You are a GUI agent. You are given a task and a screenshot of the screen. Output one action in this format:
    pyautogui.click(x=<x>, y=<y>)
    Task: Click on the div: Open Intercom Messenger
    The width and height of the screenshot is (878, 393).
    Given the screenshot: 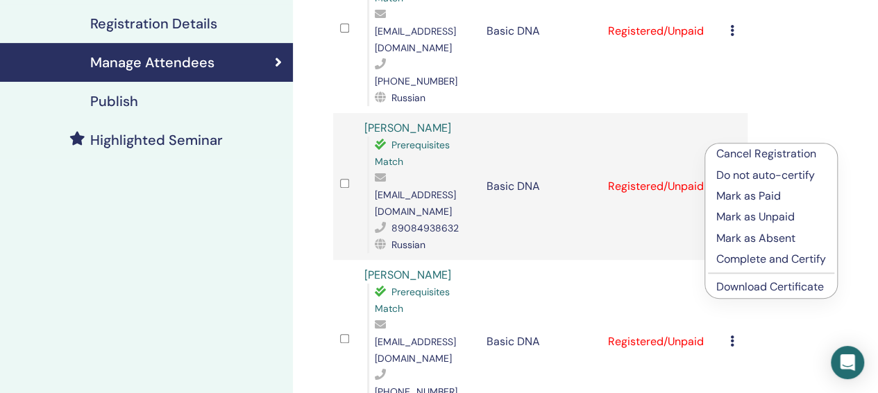 What is the action you would take?
    pyautogui.click(x=847, y=363)
    